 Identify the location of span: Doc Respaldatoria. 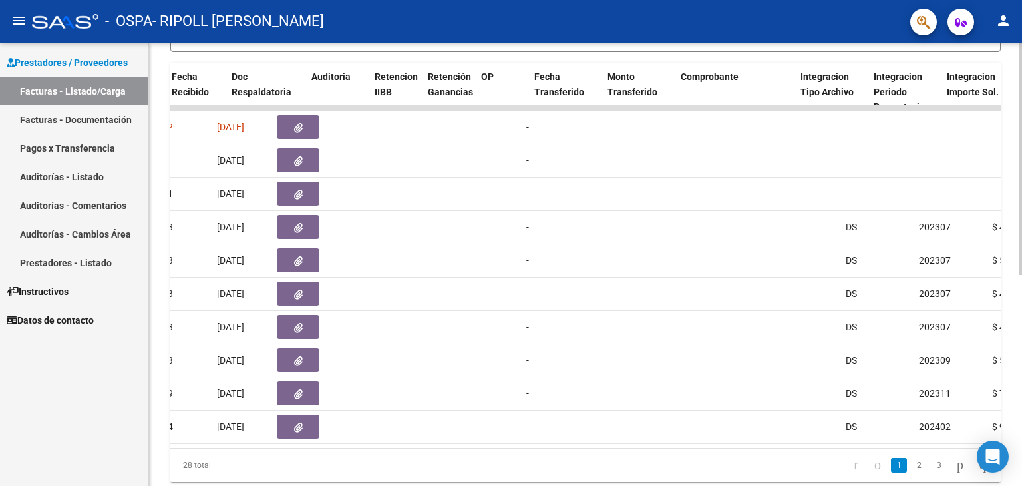
(261, 84).